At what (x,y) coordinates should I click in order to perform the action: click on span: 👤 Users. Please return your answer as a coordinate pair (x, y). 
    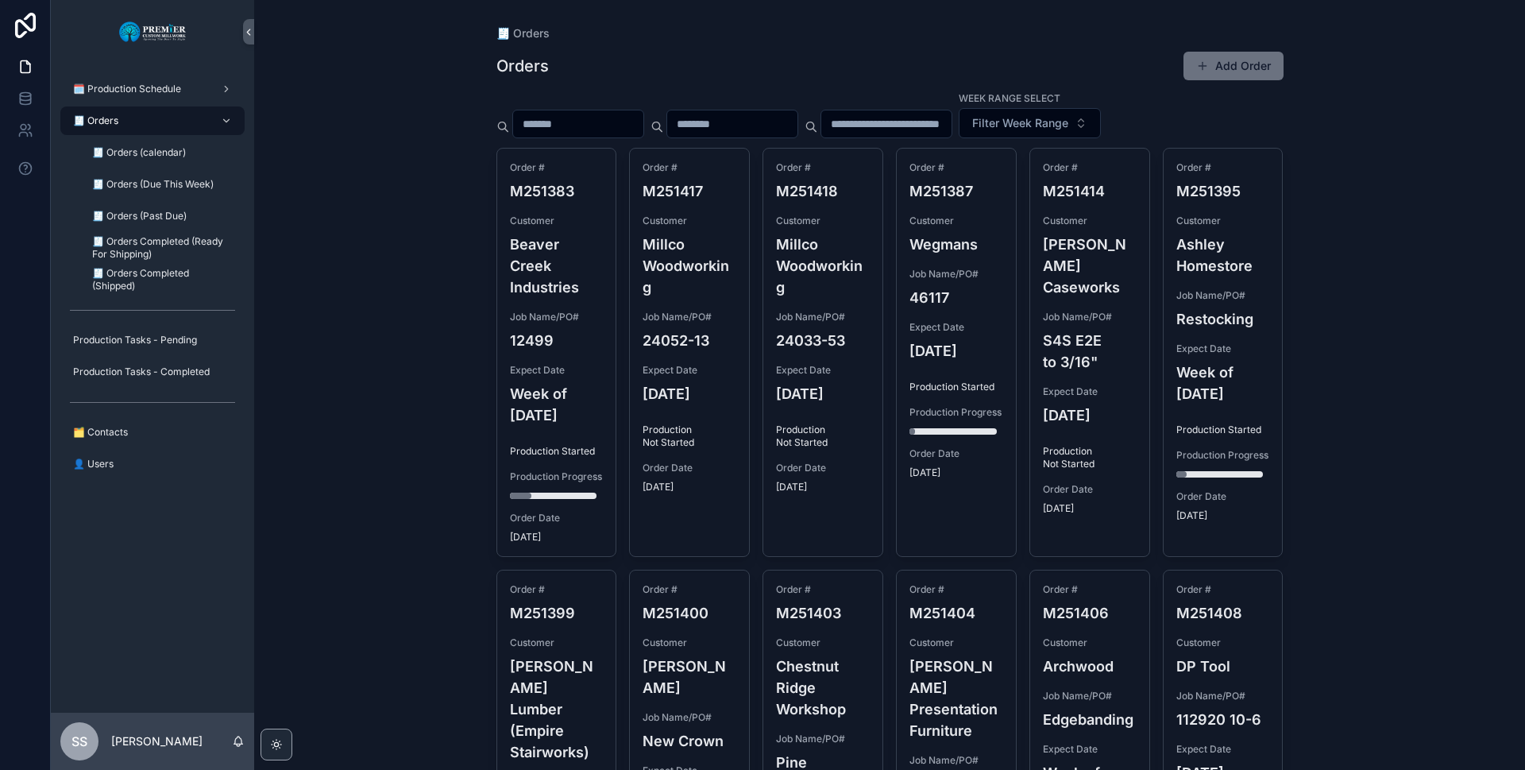
    Looking at the image, I should click on (93, 464).